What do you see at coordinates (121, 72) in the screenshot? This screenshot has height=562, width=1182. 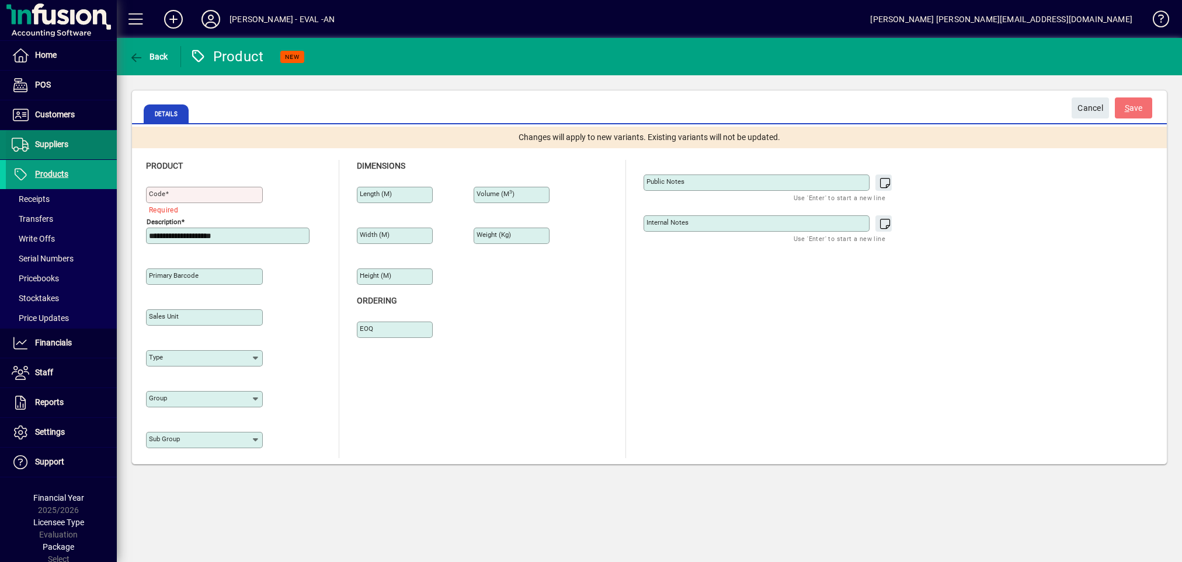 I see `img: tab_keywords_by_traffic_grey.svg` at bounding box center [121, 72].